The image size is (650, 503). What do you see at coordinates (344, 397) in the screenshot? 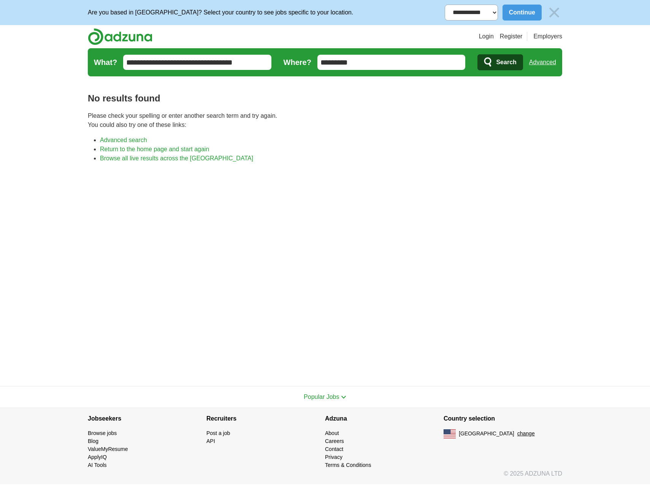
I see `img: toggle icon` at bounding box center [344, 397].